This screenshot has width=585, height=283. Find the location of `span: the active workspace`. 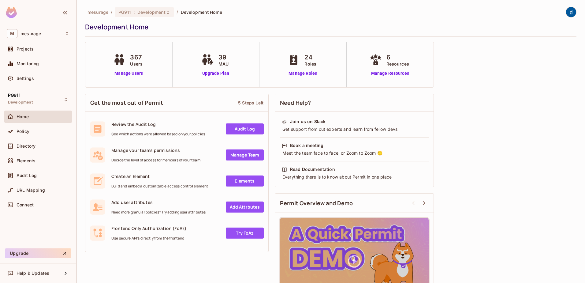

span: the active workspace is located at coordinates (98, 12).